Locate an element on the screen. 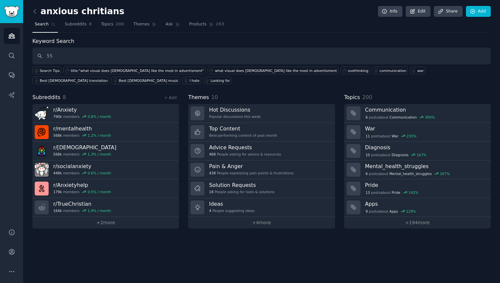  a: Ideas4People suggesting ideas is located at coordinates (261, 208).